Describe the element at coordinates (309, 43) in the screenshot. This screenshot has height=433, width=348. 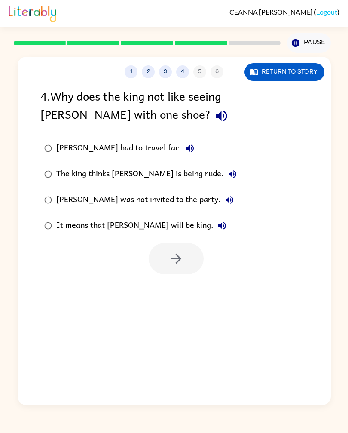
I see `button: Pause` at that location.